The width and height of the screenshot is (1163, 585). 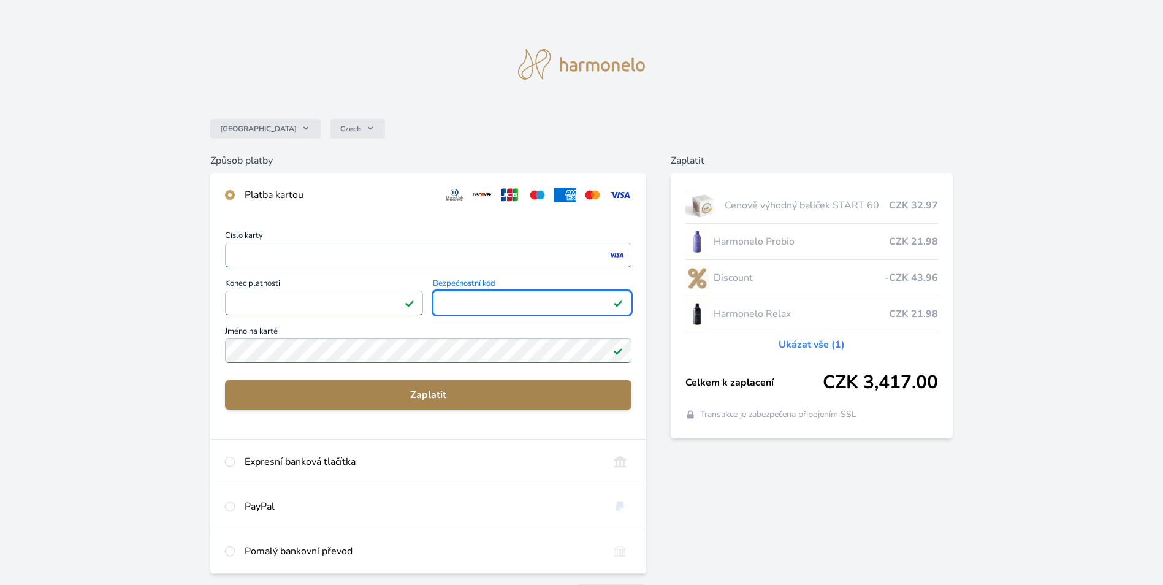 I want to click on img: CLEAN_RELAX_se_stinem_x-lo.jpg, so click(x=697, y=314).